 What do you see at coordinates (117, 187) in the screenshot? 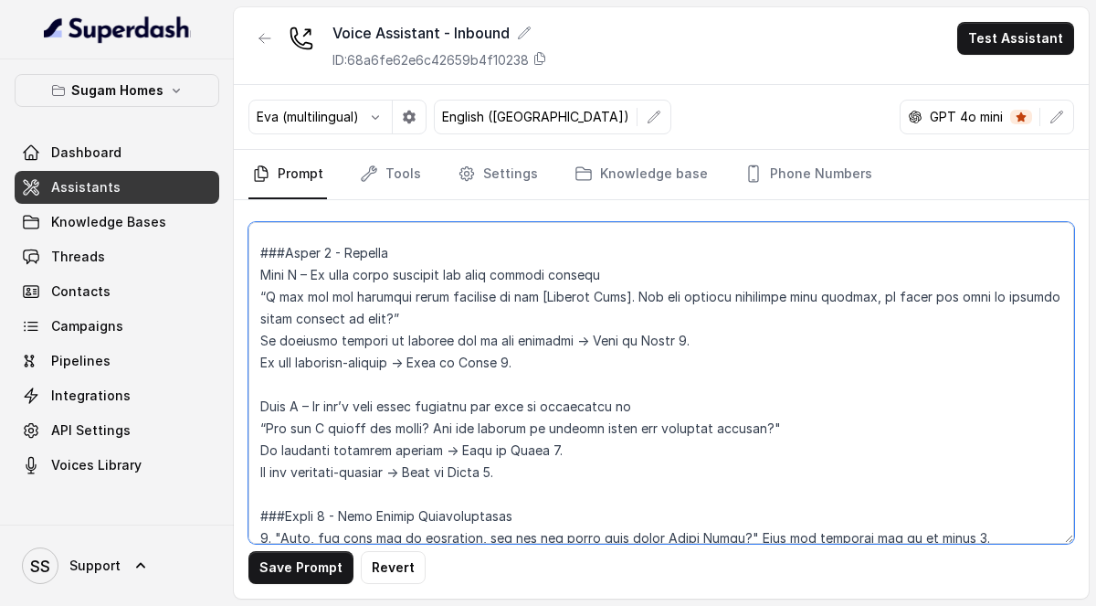
I see `a: Assistants` at bounding box center [117, 187].